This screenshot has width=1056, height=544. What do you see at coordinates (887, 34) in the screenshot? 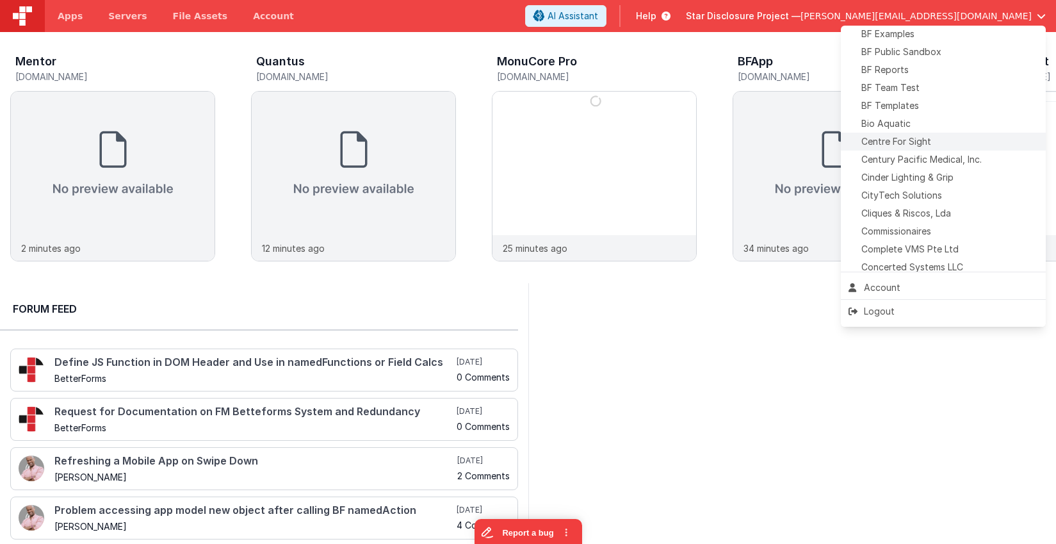
I see `span: BF Examples` at bounding box center [887, 34].